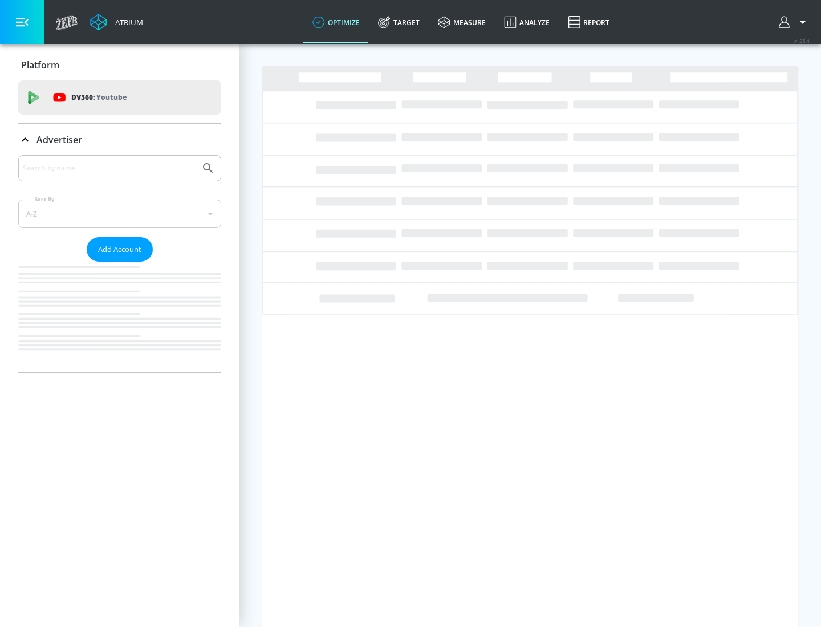 The height and width of the screenshot is (627, 821). What do you see at coordinates (127, 22) in the screenshot?
I see `div: Atrium` at bounding box center [127, 22].